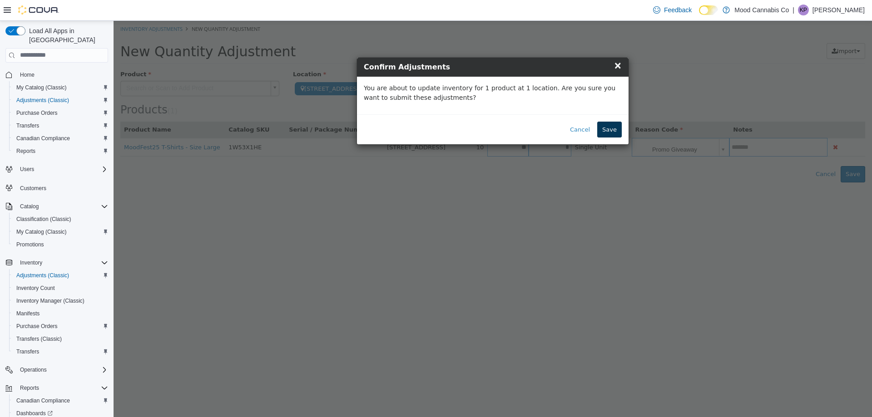 The image size is (872, 417). I want to click on button: Inventory Count, so click(60, 288).